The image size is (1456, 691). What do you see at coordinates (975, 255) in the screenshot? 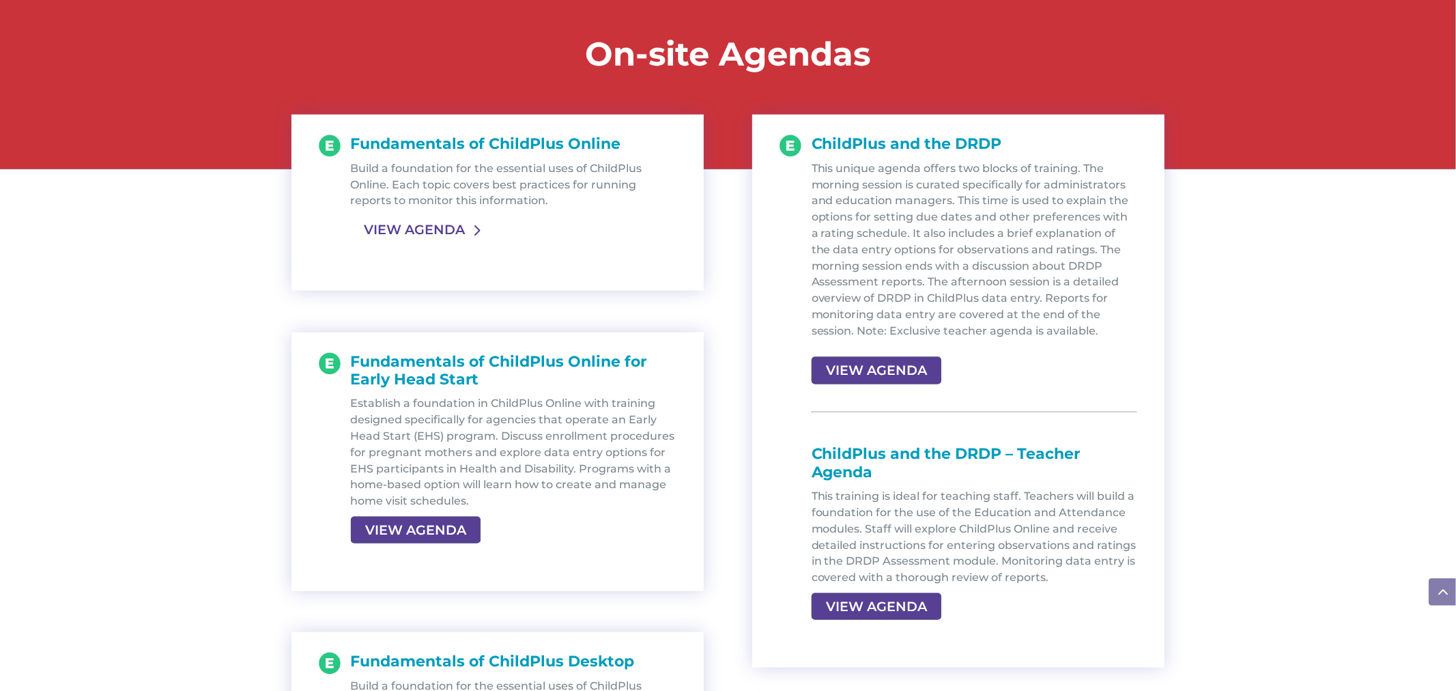
I see `p: This unique agenda offers two blocks of training. The morning session is curated specifically for...` at bounding box center [975, 255].